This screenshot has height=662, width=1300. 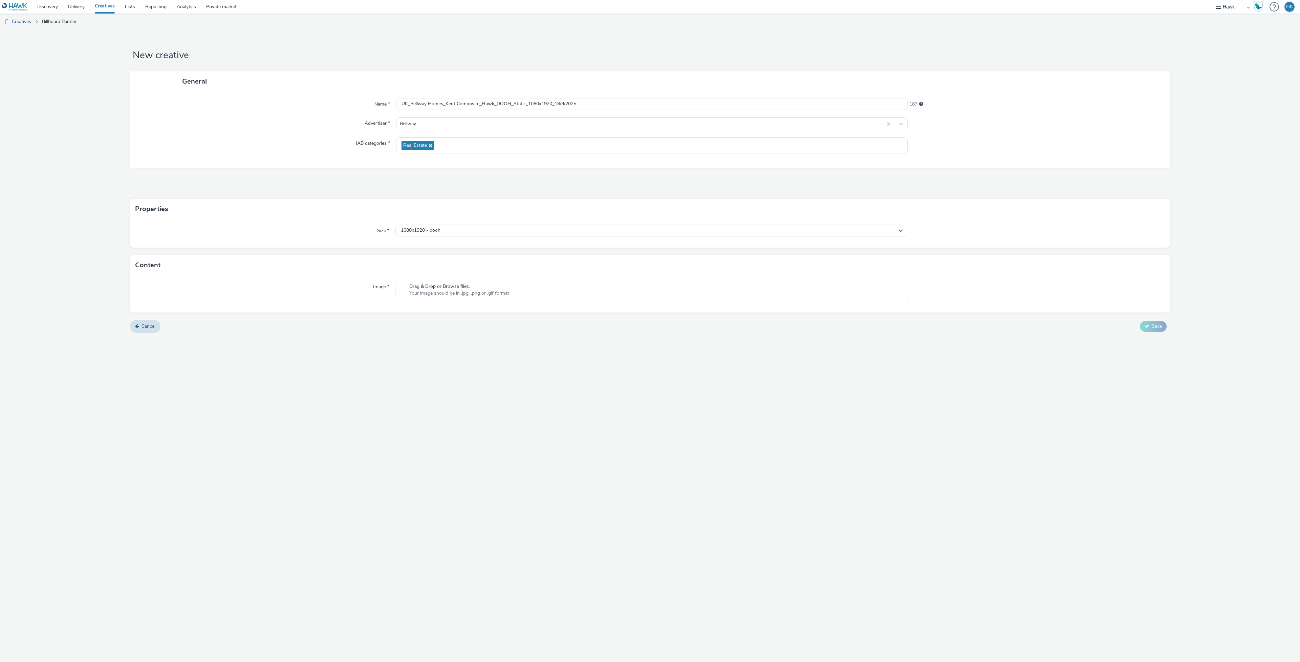 What do you see at coordinates (382, 103) in the screenshot?
I see `label: Name *` at bounding box center [382, 103].